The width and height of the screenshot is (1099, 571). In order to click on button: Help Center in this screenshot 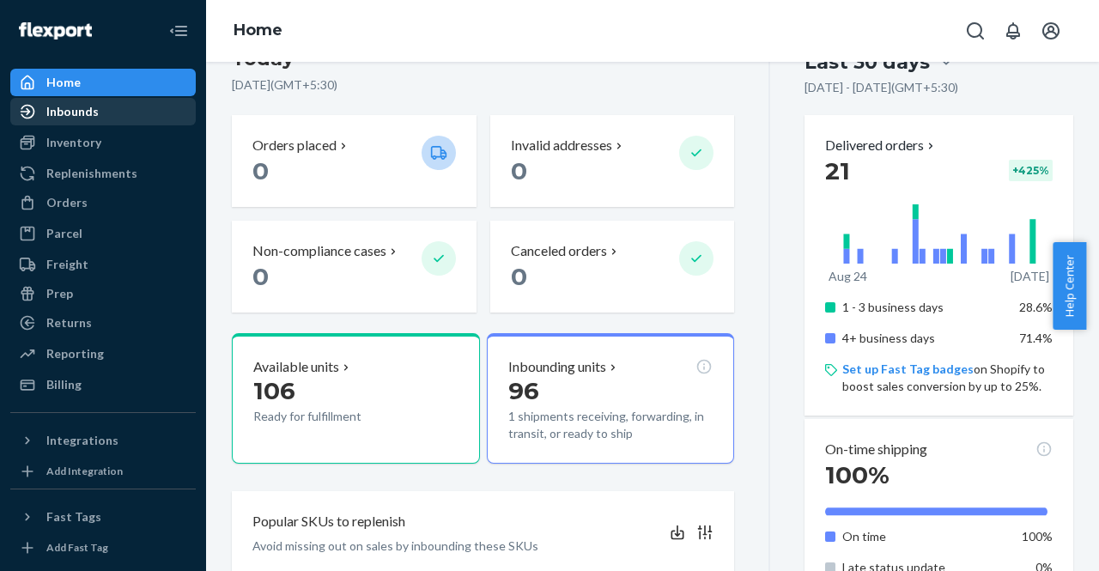, I will do `click(1069, 286)`.